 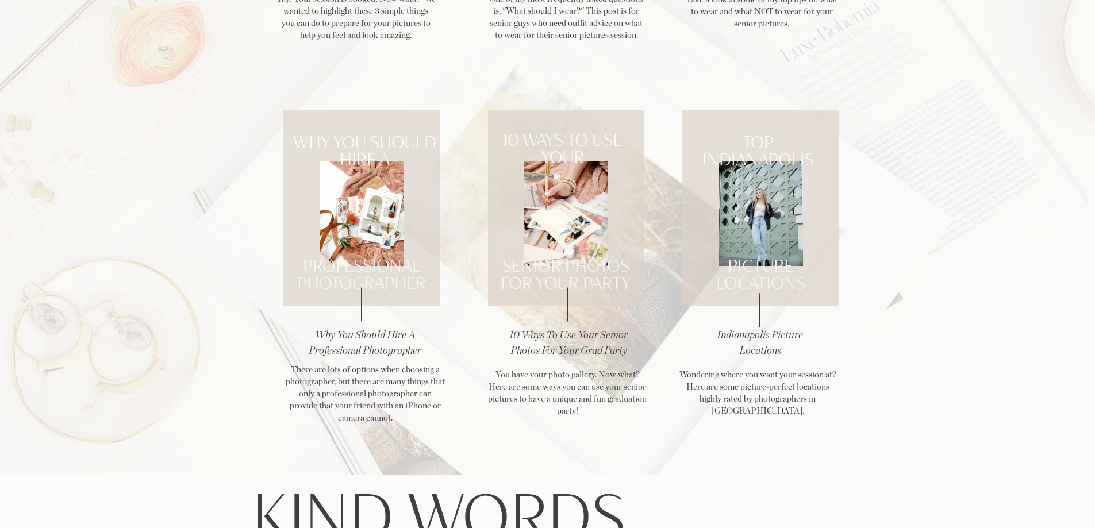 I want to click on h3: 10 Ways To Use Your Senior Photos For Your Grad Party, so click(x=569, y=344).